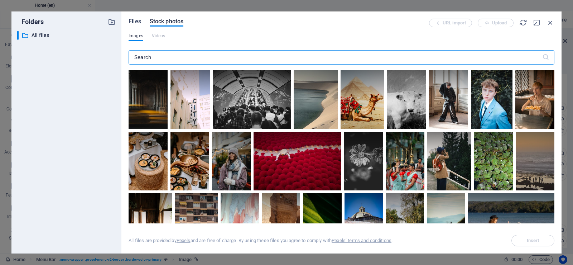  What do you see at coordinates (67, 35) in the screenshot?
I see `p: All files` at bounding box center [67, 35].